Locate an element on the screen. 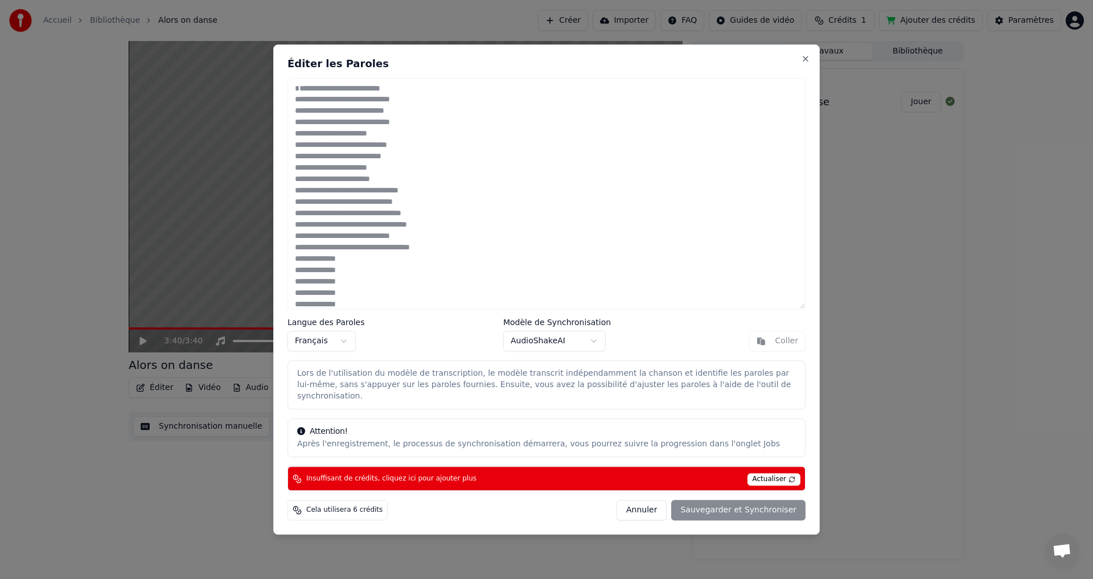 The height and width of the screenshot is (579, 1093). span: Actualiser is located at coordinates (774, 479).